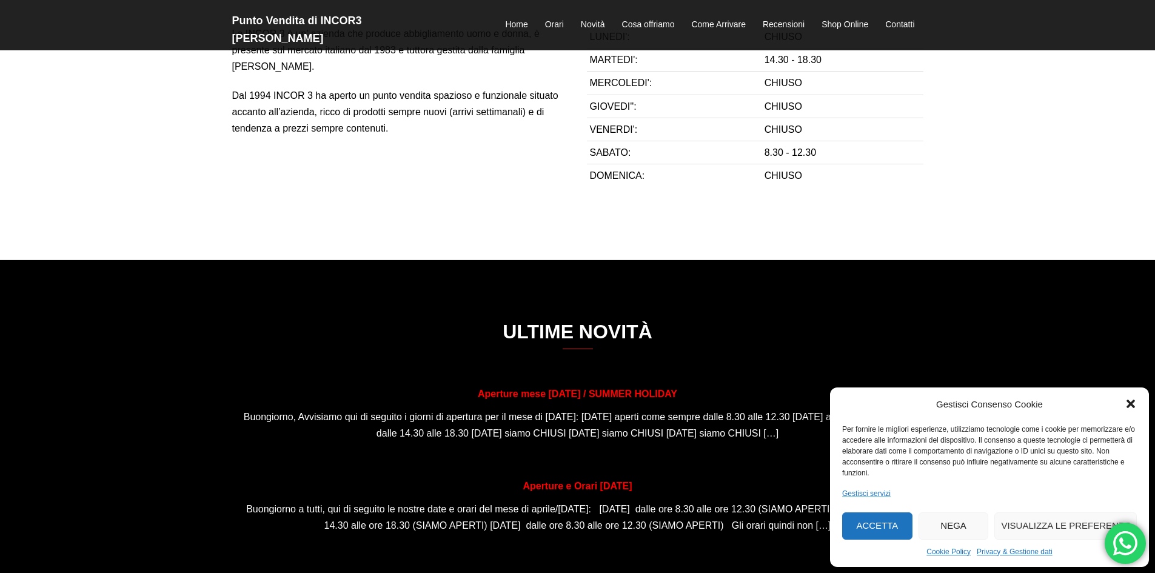  Describe the element at coordinates (578, 335) in the screenshot. I see `h3: Ultime Novità` at that location.